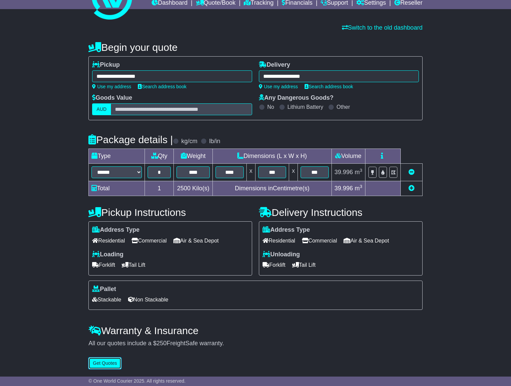 This screenshot has height=386, width=511. What do you see at coordinates (161, 343) in the screenshot?
I see `span: 250` at bounding box center [161, 343].